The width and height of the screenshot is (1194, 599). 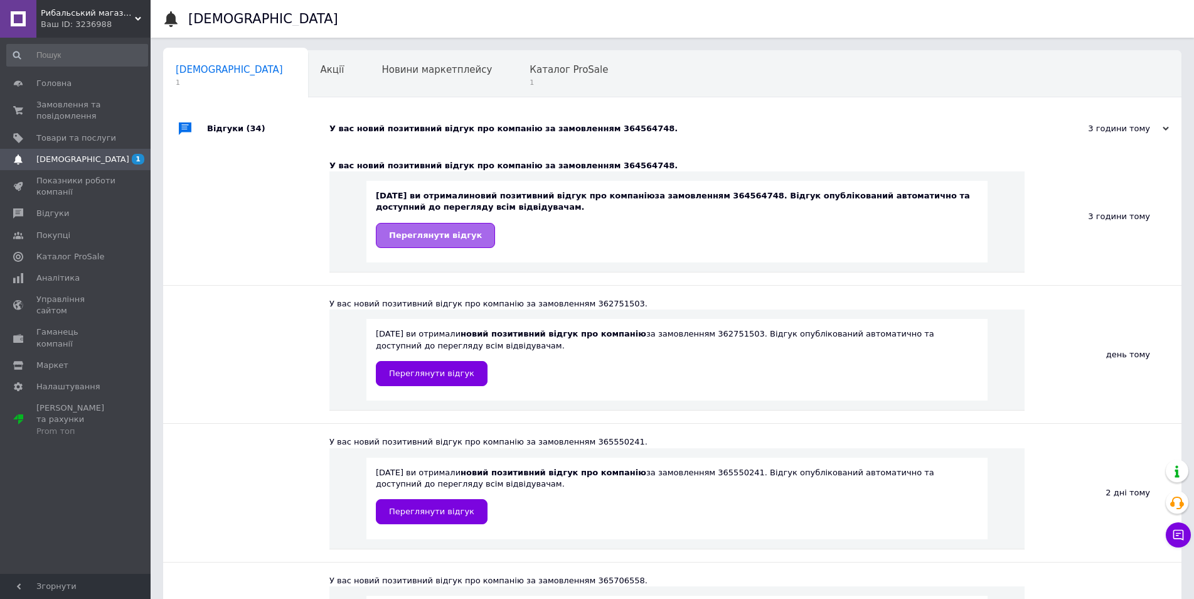 What do you see at coordinates (76, 305) in the screenshot?
I see `span: Управління сайтом` at bounding box center [76, 305].